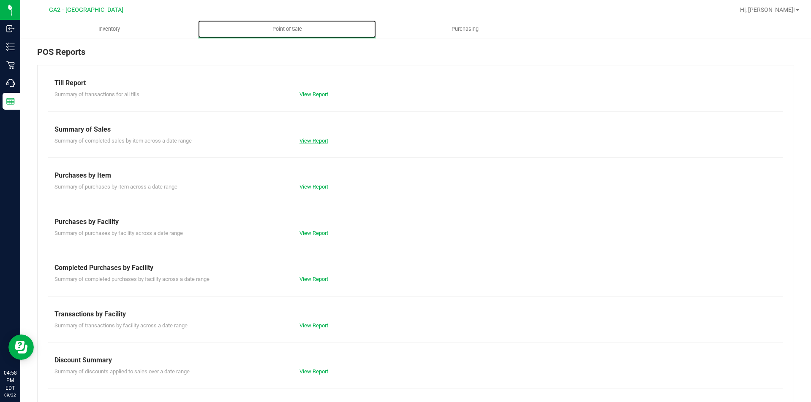 The height and width of the screenshot is (402, 811). What do you see at coordinates (416, 176) in the screenshot?
I see `div: Purchases by Item` at bounding box center [416, 176].